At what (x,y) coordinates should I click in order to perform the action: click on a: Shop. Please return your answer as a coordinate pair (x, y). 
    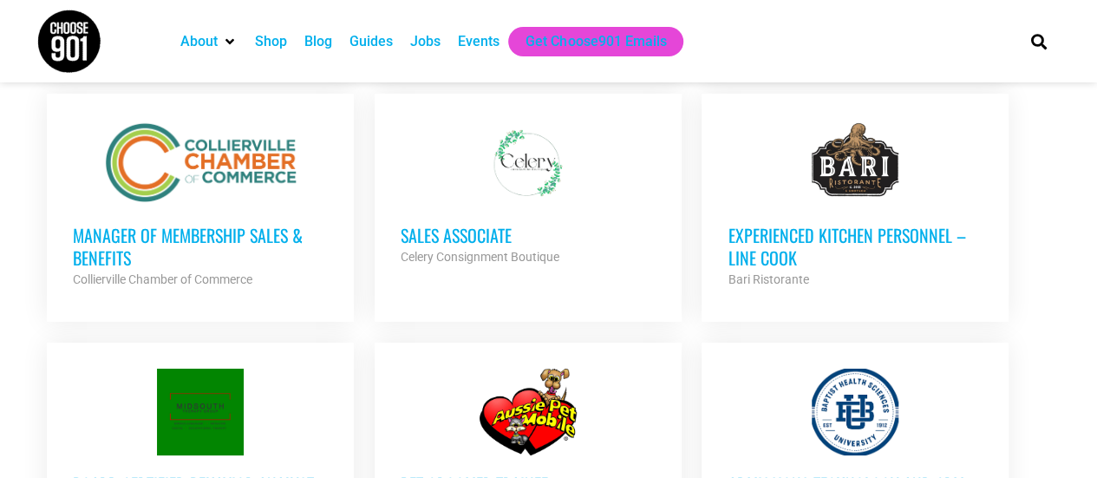
    Looking at the image, I should click on (271, 42).